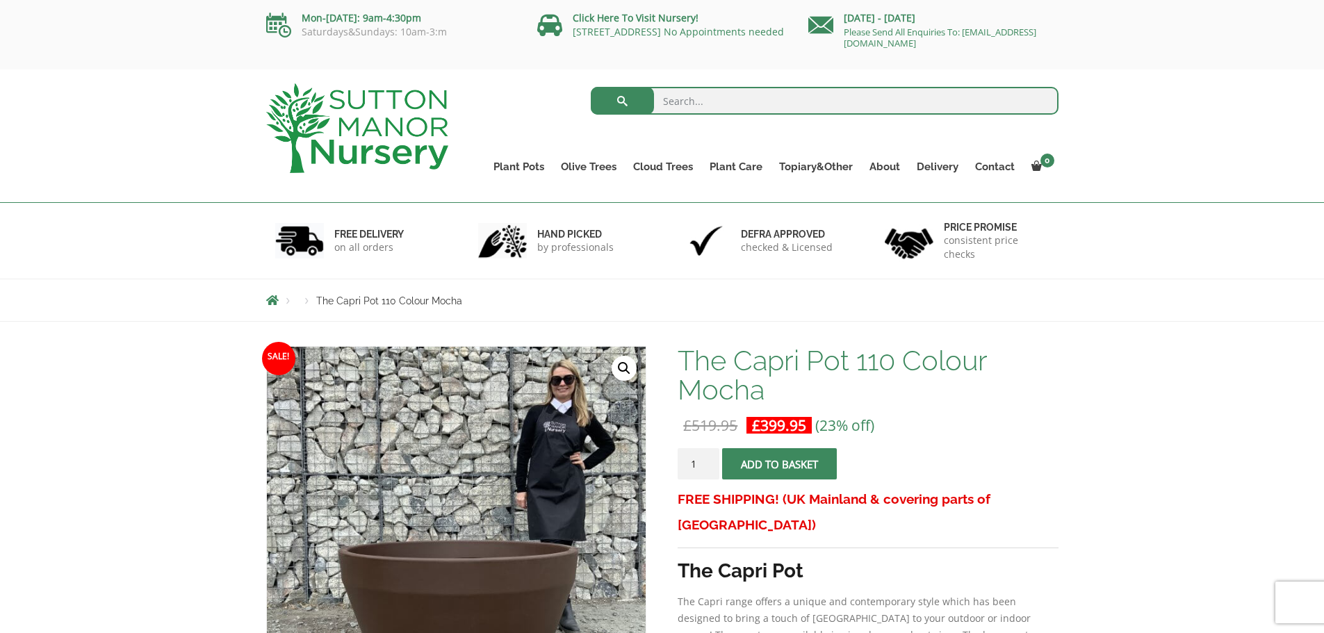  I want to click on bdi: 399.95, so click(779, 425).